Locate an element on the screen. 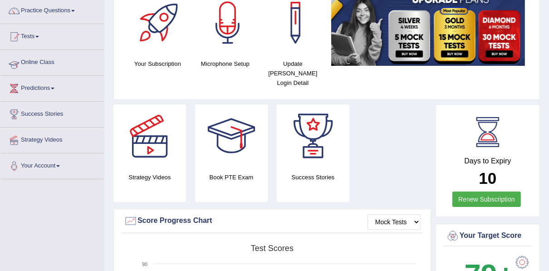 The width and height of the screenshot is (549, 271). h4: Book PTE Exam is located at coordinates (232, 177).